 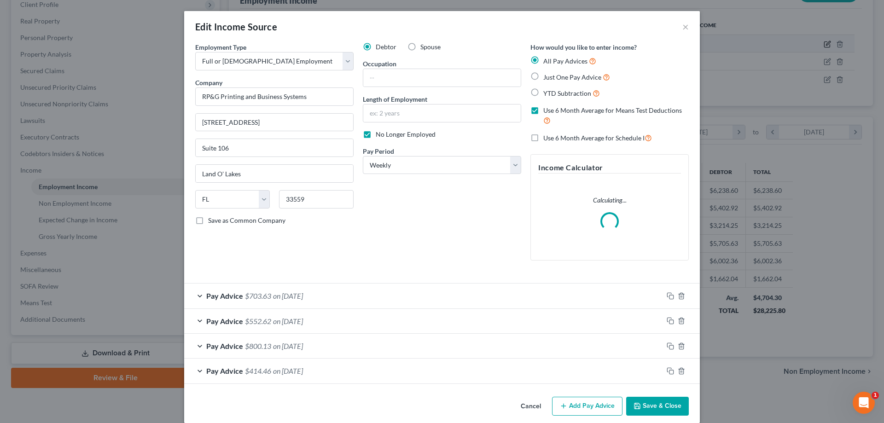 What do you see at coordinates (587, 407) in the screenshot?
I see `button: Add Pay Advice` at bounding box center [587, 407].